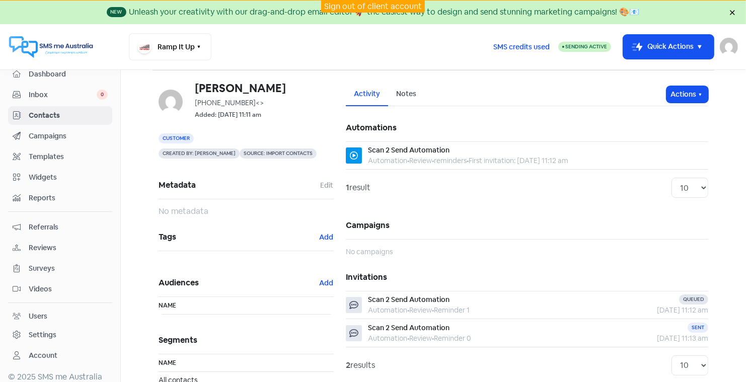  I want to click on span: 0, so click(102, 95).